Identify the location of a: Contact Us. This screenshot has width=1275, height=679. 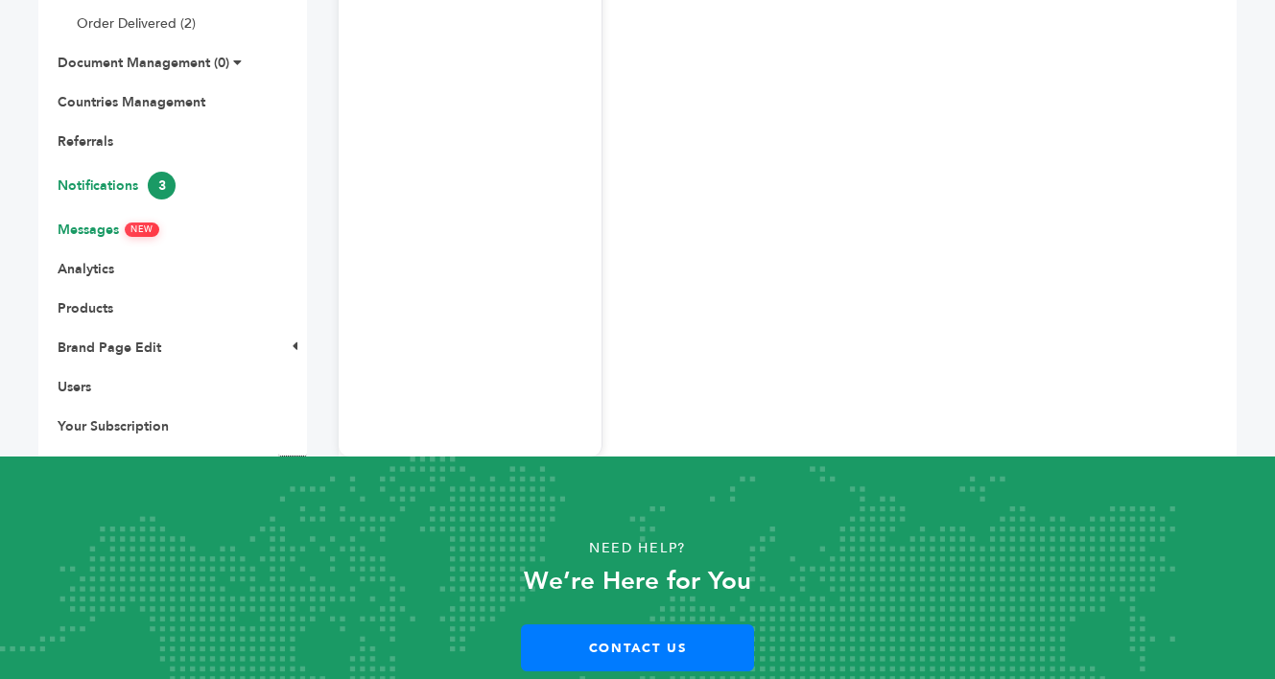
(637, 648).